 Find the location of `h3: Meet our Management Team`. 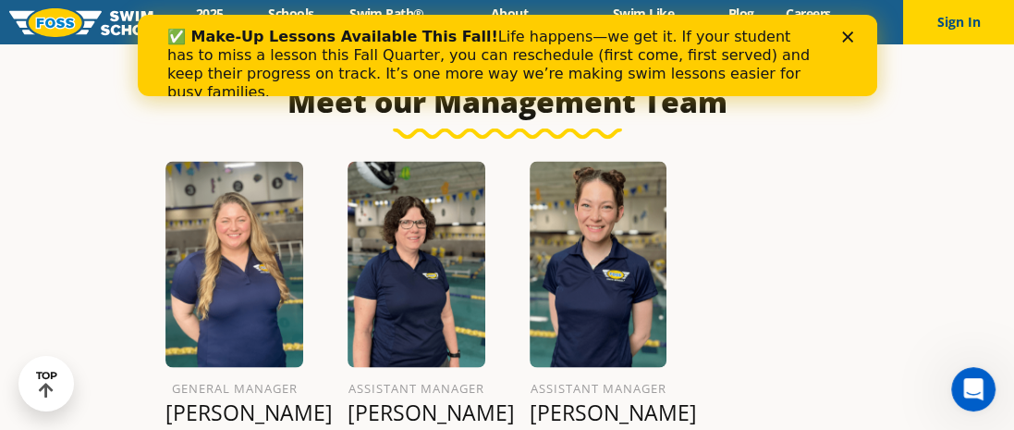

h3: Meet our Management Team is located at coordinates (508, 102).